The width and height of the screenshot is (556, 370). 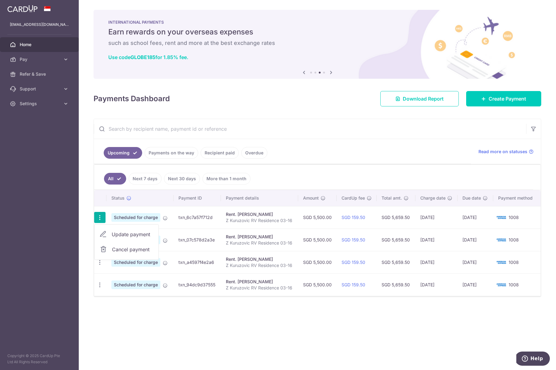 What do you see at coordinates (22, 9) in the screenshot?
I see `img: CardUp` at bounding box center [22, 9].